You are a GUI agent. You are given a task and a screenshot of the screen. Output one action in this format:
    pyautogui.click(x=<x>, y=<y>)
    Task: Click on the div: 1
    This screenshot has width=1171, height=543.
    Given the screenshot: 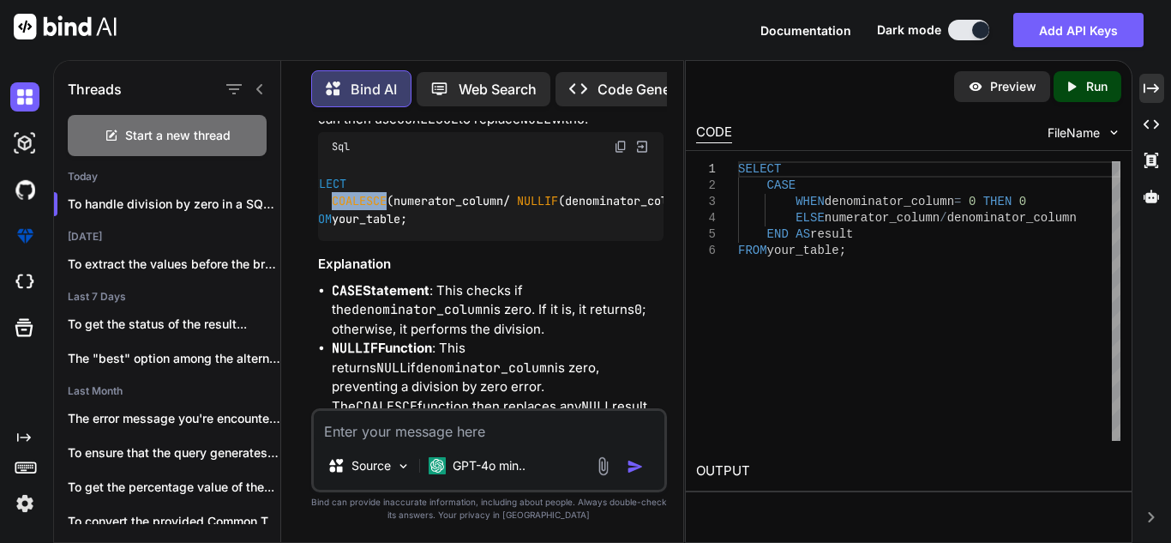 What is the action you would take?
    pyautogui.click(x=706, y=169)
    